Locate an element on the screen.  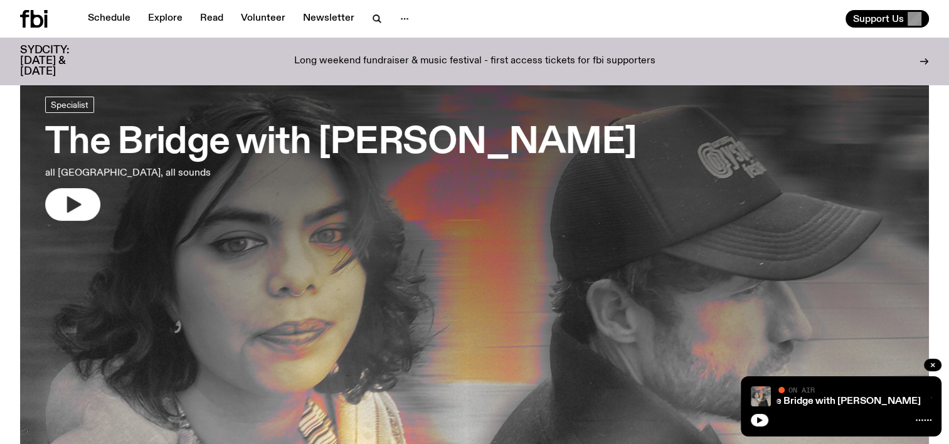
span: Support Us is located at coordinates (878, 19).